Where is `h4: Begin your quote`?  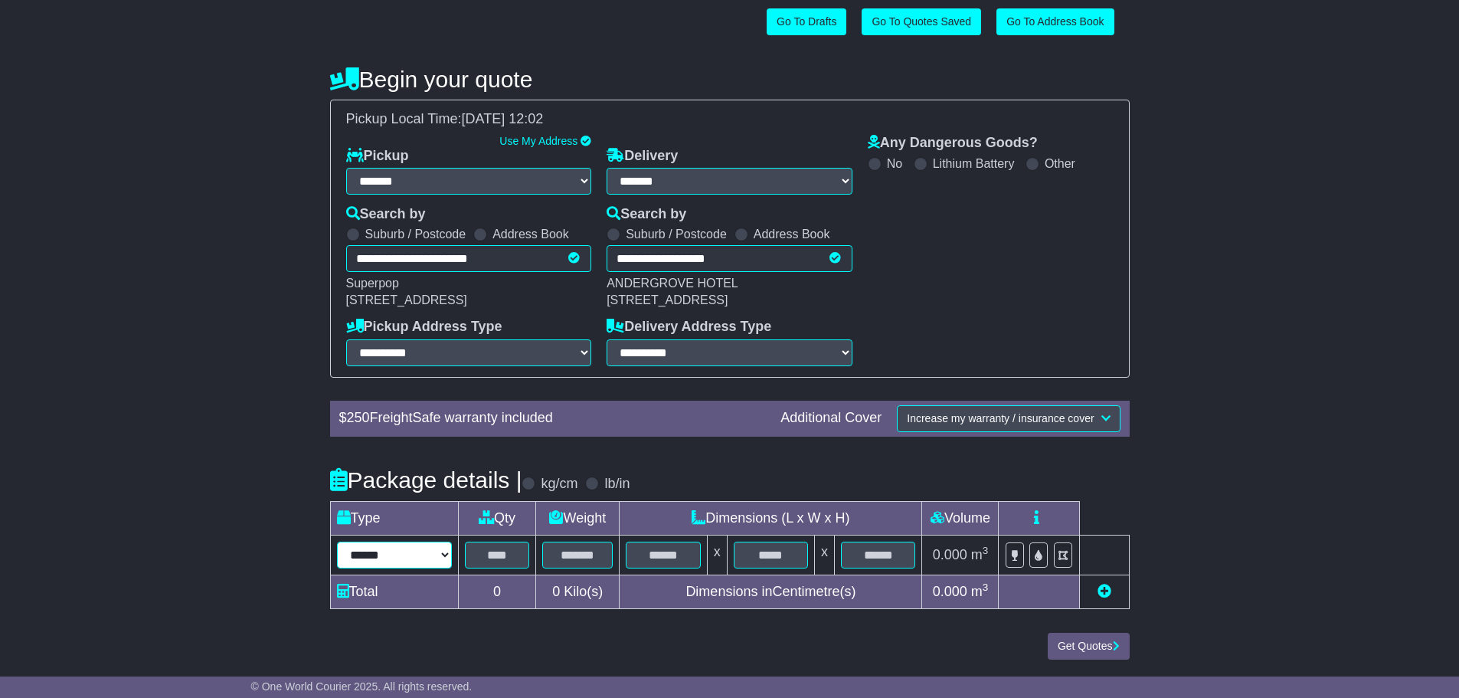 h4: Begin your quote is located at coordinates (730, 79).